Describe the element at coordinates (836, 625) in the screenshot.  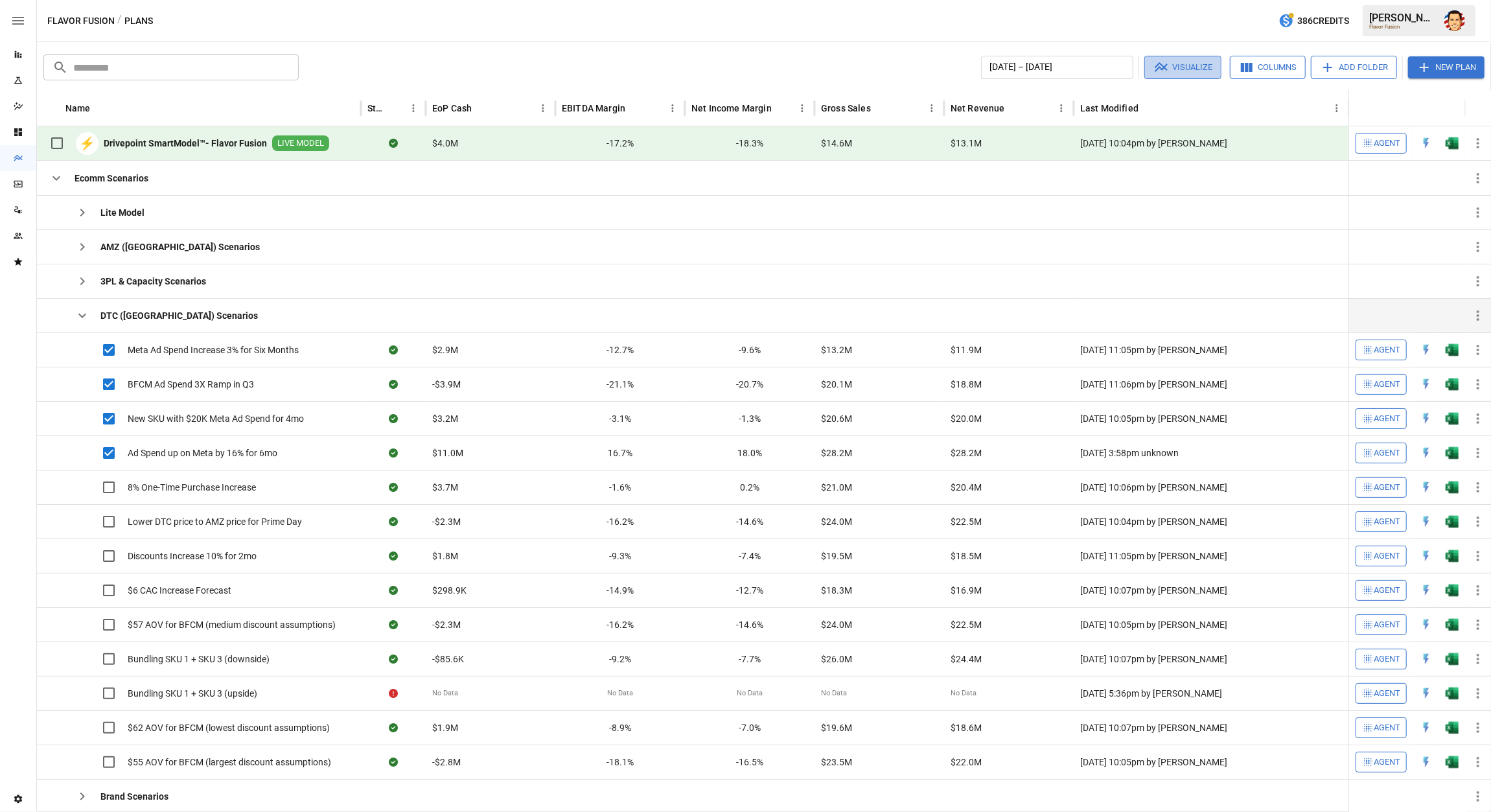
I see `span: $24.0M` at that location.